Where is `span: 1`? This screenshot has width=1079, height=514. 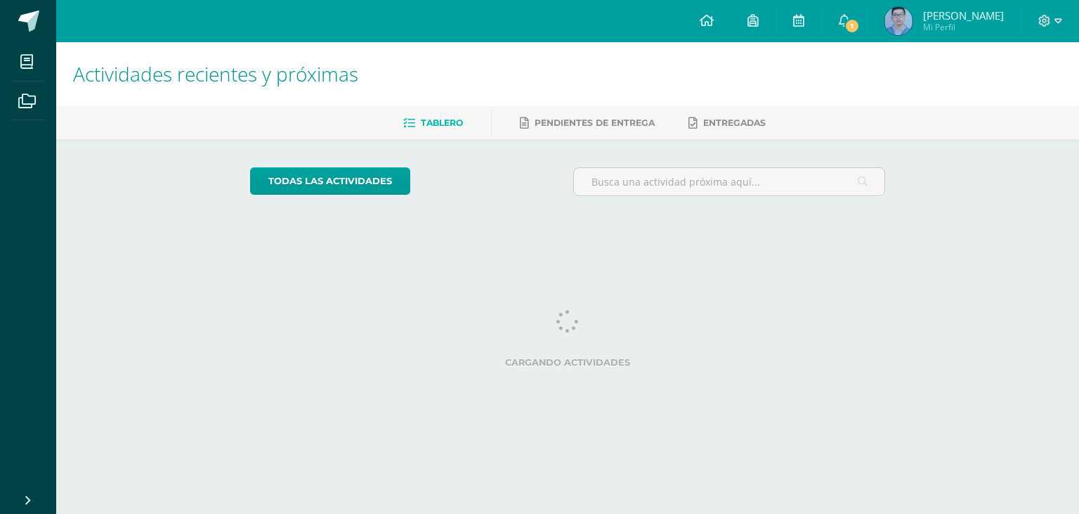
span: 1 is located at coordinates (852, 26).